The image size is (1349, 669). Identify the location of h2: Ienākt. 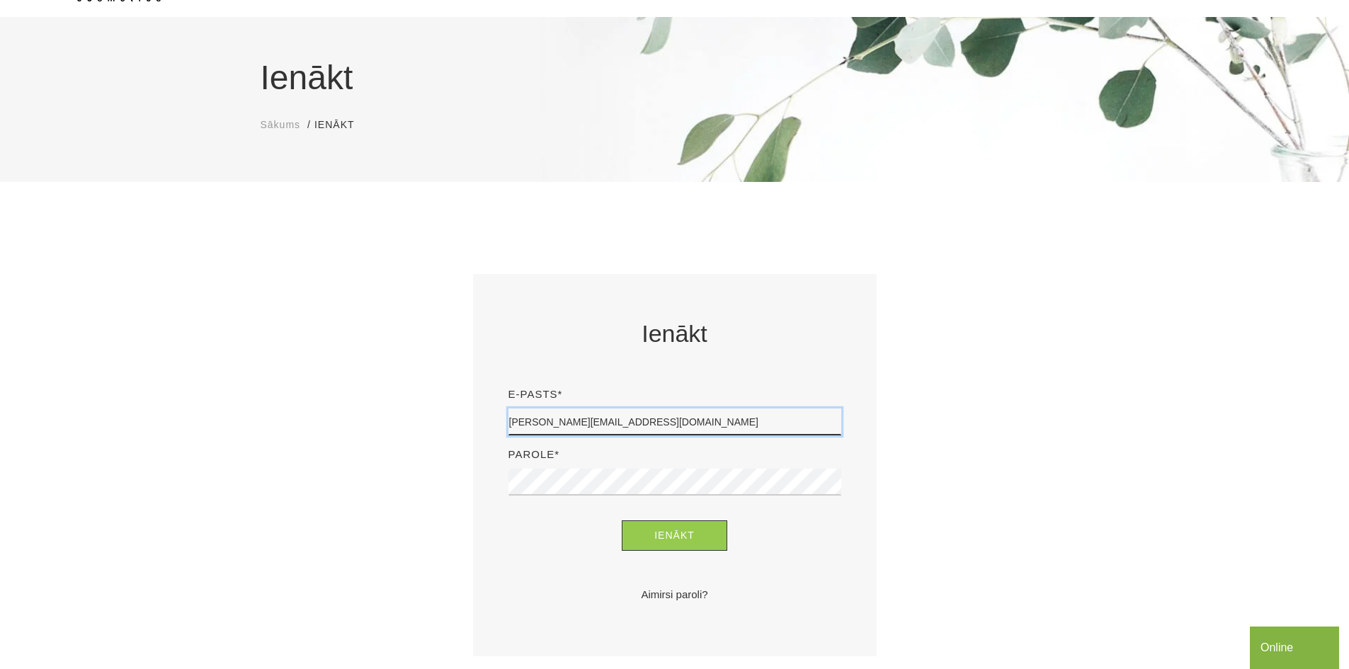
(675, 334).